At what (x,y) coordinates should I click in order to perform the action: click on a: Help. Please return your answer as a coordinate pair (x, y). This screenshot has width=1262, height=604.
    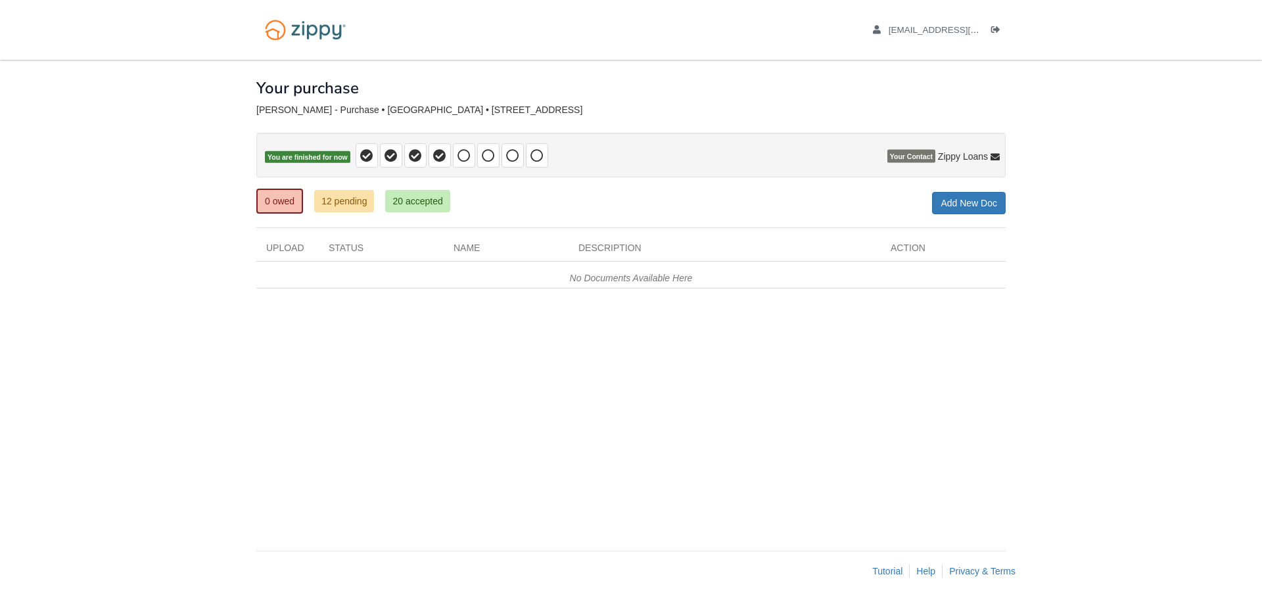
    Looking at the image, I should click on (926, 571).